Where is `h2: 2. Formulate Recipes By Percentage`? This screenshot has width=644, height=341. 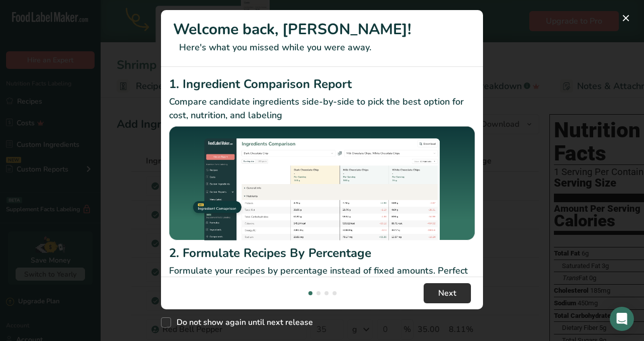
h2: 2. Formulate Recipes By Percentage is located at coordinates (322, 253).